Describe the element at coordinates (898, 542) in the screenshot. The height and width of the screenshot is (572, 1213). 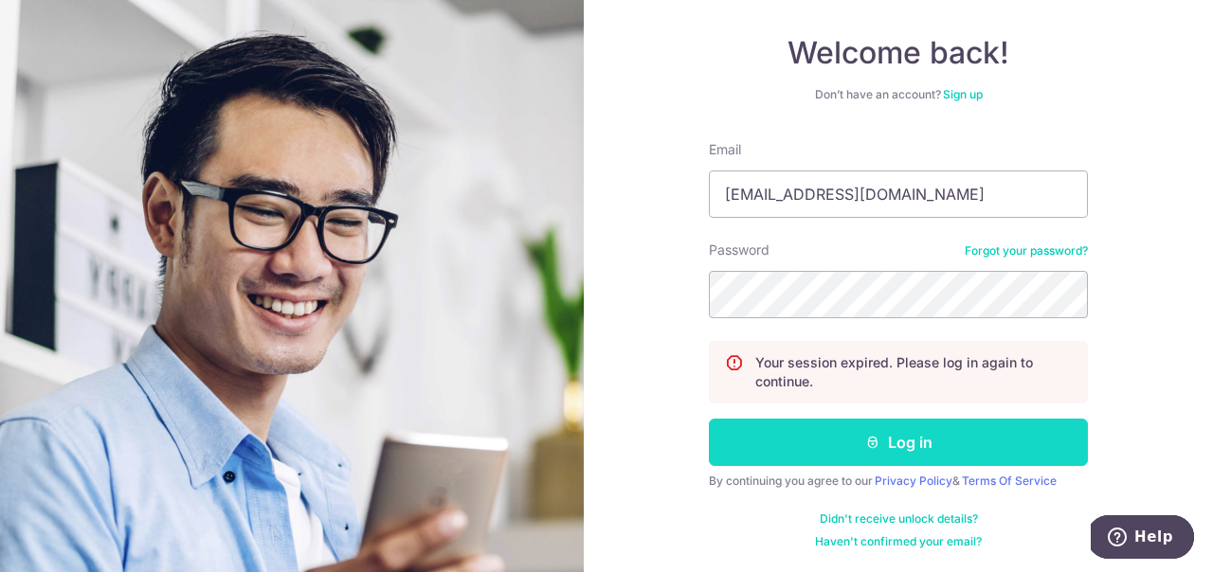
I see `a: Haven't confirmed your email?` at that location.